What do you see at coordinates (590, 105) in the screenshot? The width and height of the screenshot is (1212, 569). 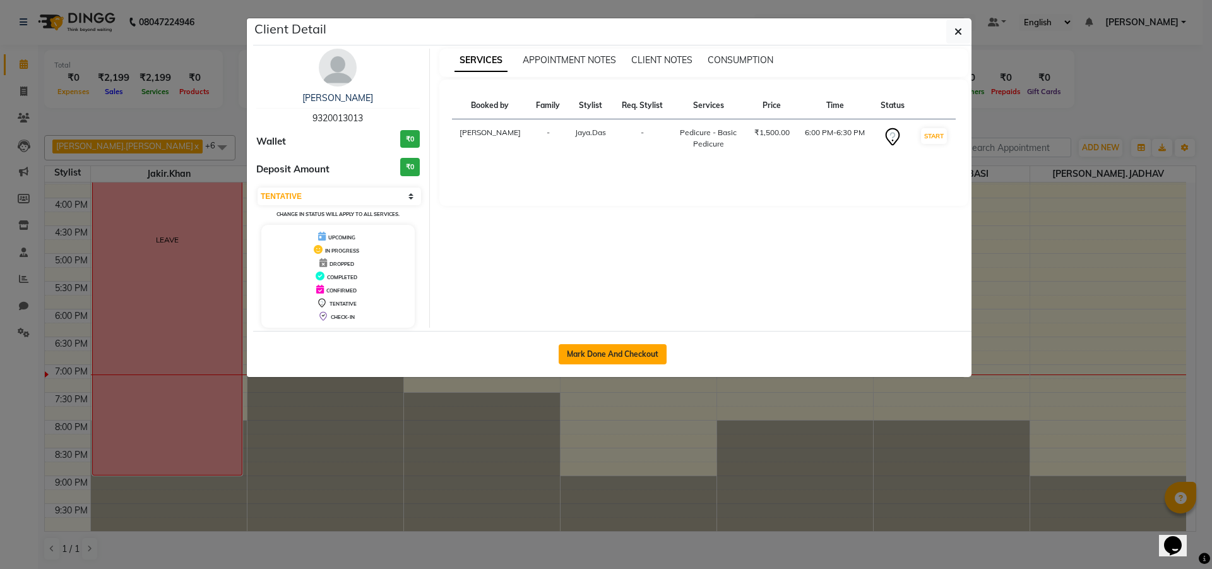 I see `th: Stylist` at bounding box center [590, 105].